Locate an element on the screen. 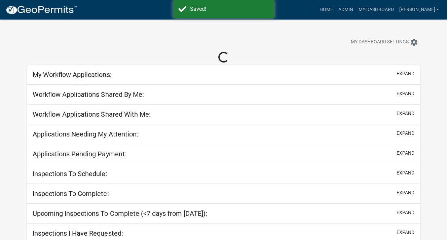 The image size is (447, 240). span: My Dashboard Settings is located at coordinates (380, 42).